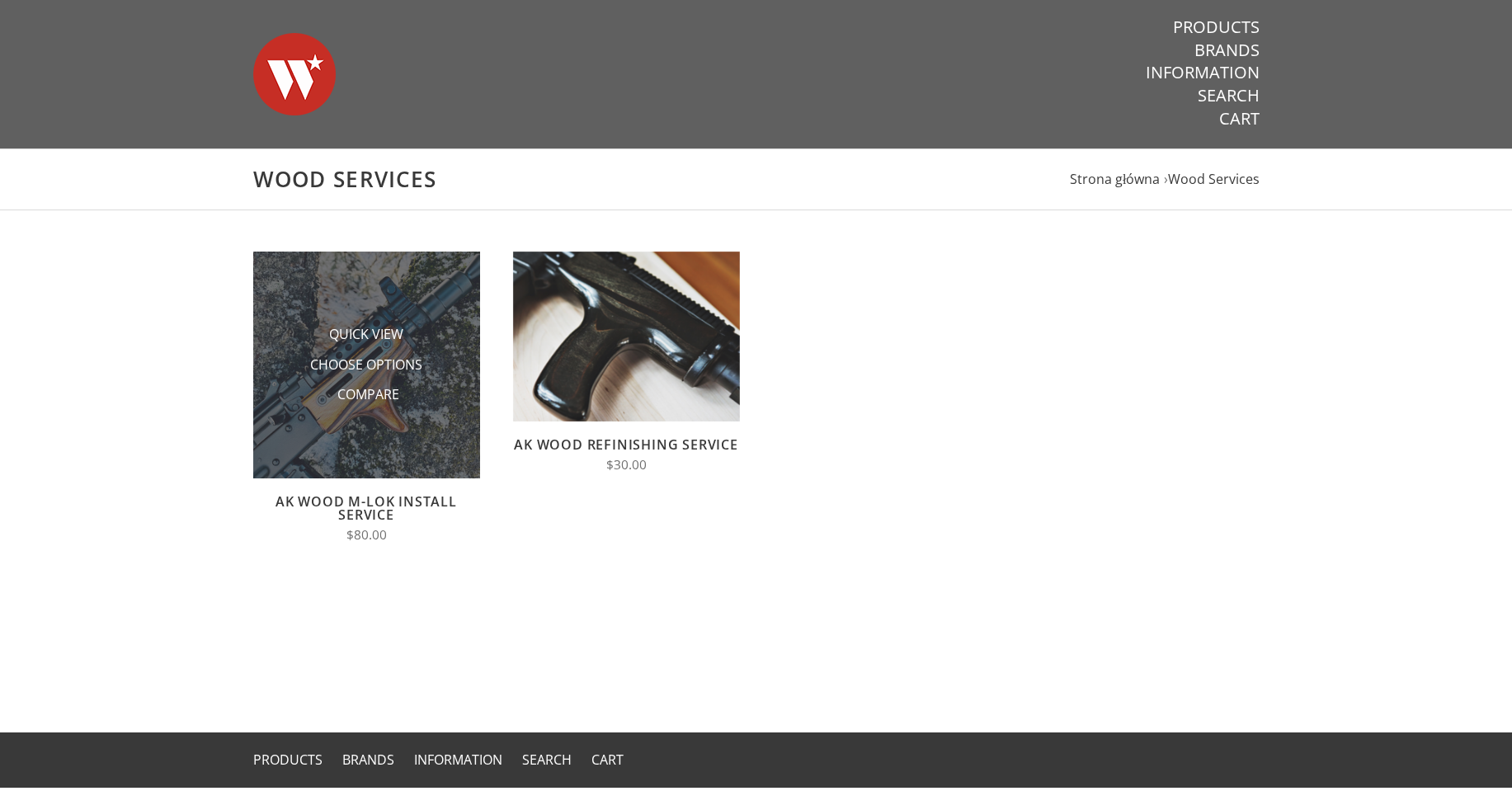  What do you see at coordinates (366, 364) in the screenshot?
I see `img: AK Wood M-LOK Install Service` at bounding box center [366, 364].